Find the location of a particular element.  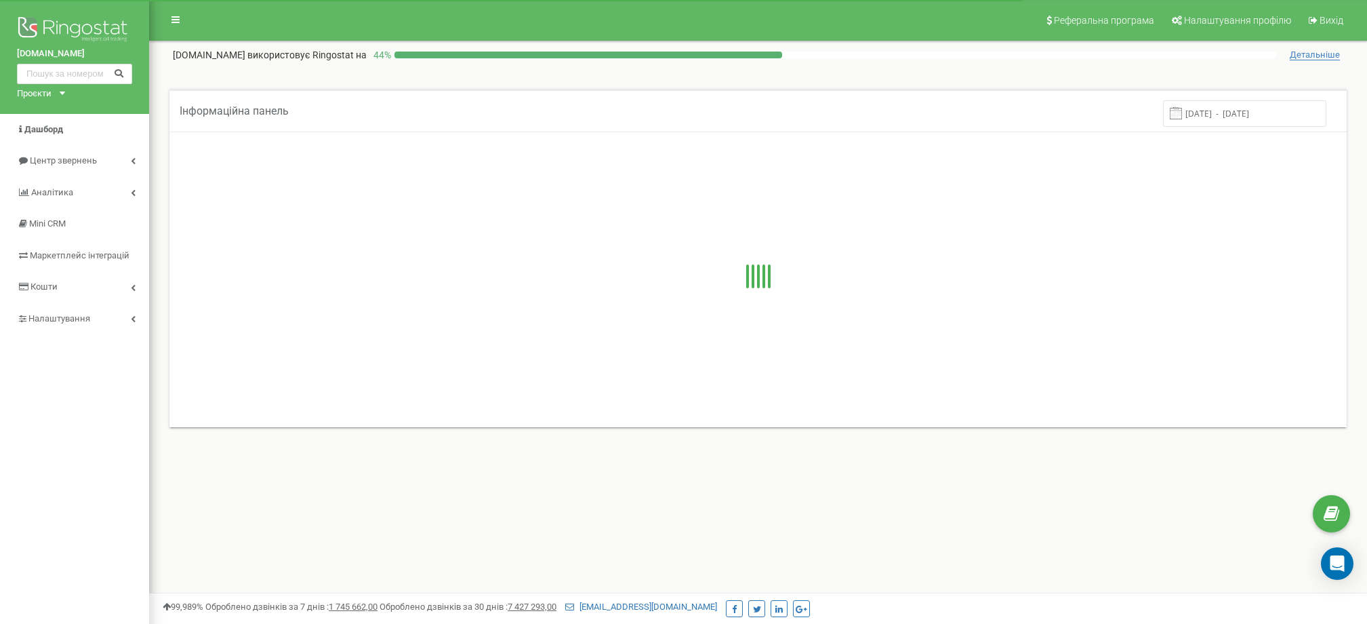

span: Центр звернень is located at coordinates (63, 160).